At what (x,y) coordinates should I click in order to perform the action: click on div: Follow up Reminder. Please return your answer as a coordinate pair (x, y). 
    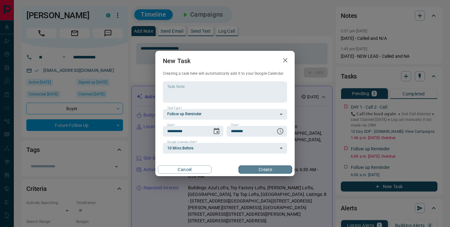
    Looking at the image, I should click on (225, 114).